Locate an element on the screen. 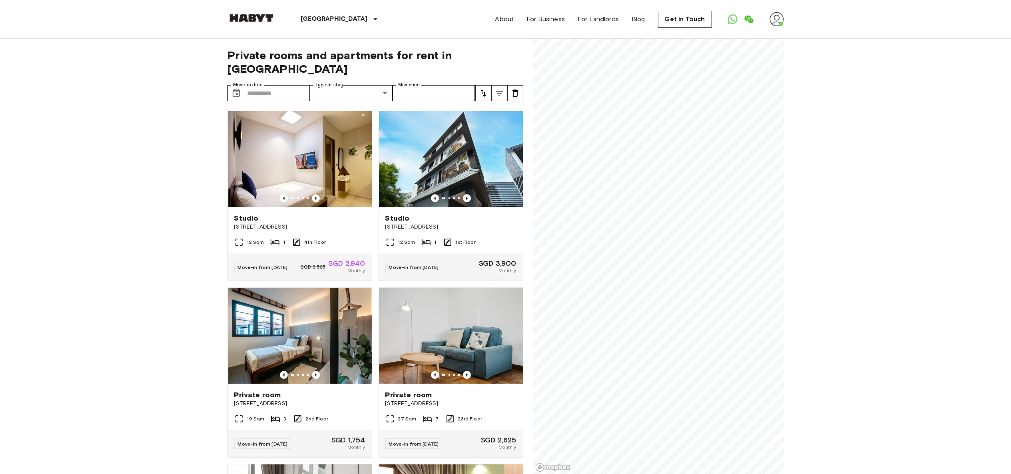 The height and width of the screenshot is (474, 1011). span: 27 Sqm is located at coordinates (408, 419).